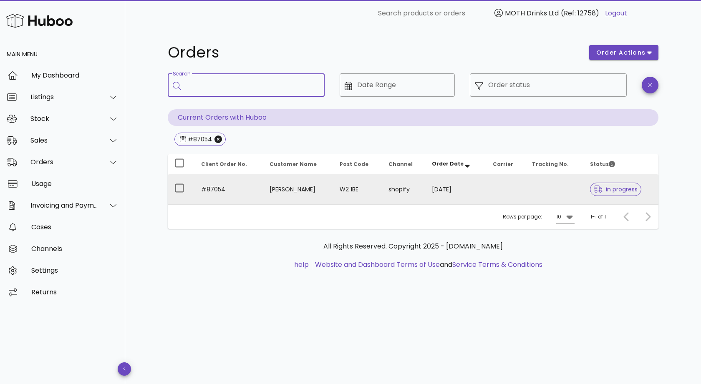 The height and width of the screenshot is (384, 701). What do you see at coordinates (554, 164) in the screenshot?
I see `th: Tracking No.` at bounding box center [554, 164].